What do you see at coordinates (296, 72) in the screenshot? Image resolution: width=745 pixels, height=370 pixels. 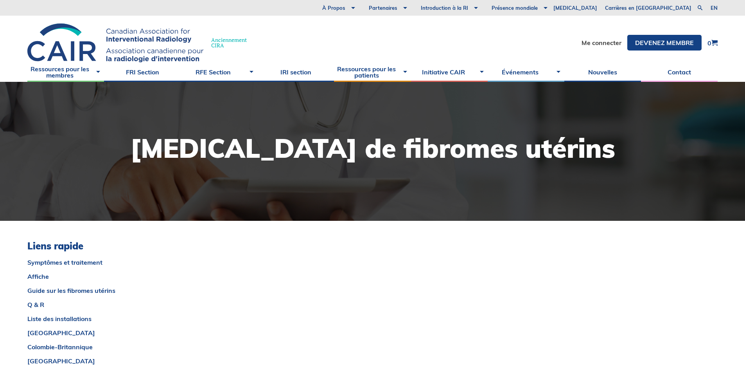 I see `a: IRI section` at bounding box center [296, 72].